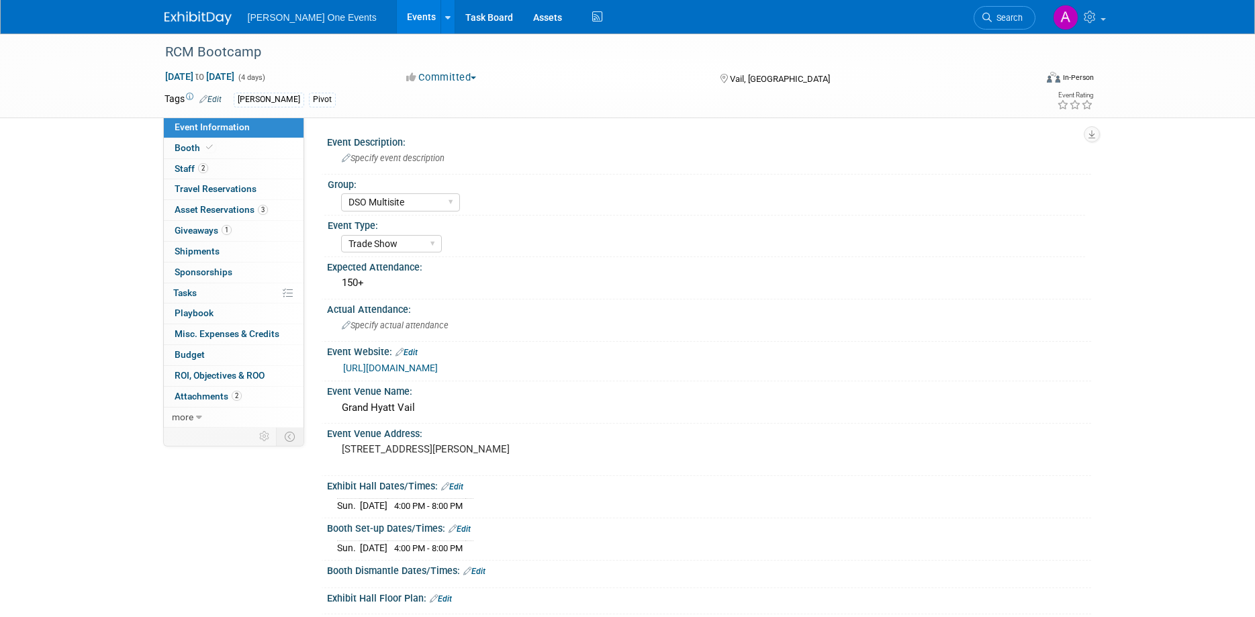  What do you see at coordinates (208, 396) in the screenshot?
I see `span: Attachments` at bounding box center [208, 396].